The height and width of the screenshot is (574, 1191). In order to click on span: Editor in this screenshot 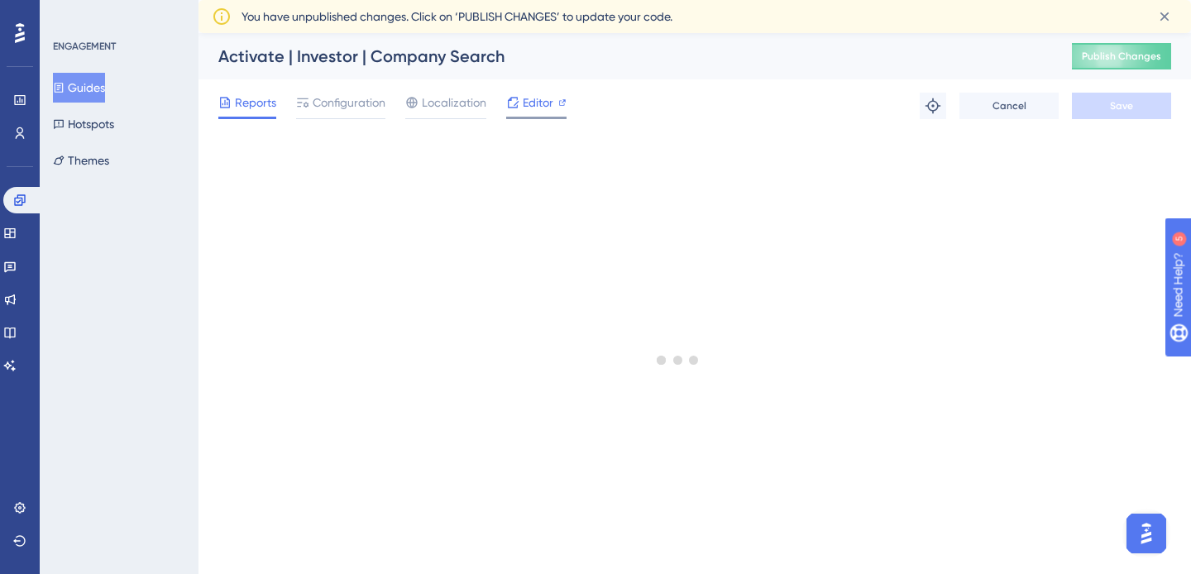, I will do `click(538, 103)`.